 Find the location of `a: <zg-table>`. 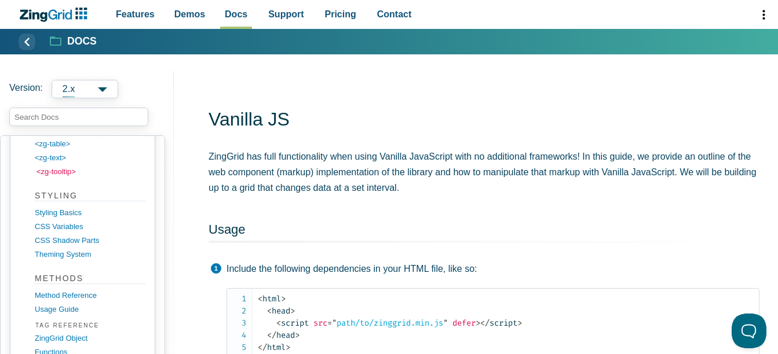

a: <zg-table> is located at coordinates (90, 144).